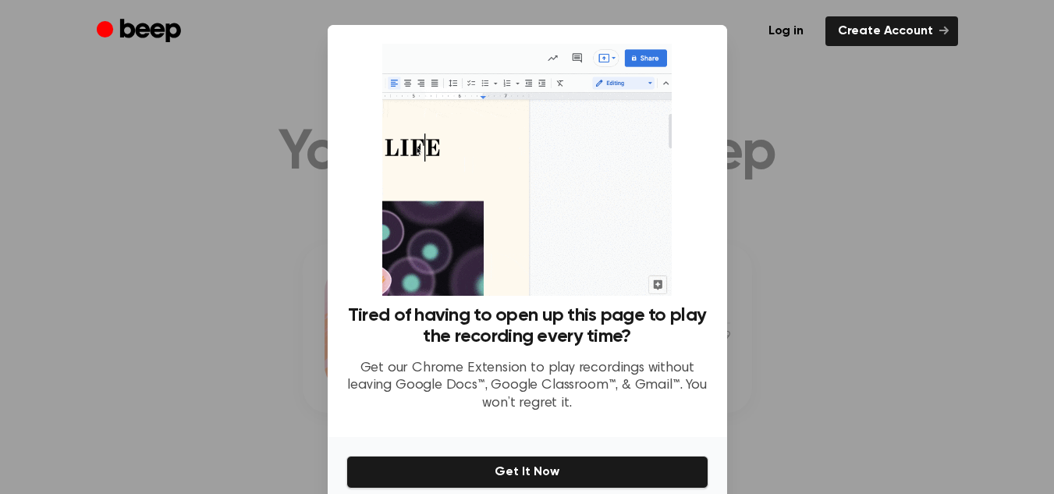 The height and width of the screenshot is (494, 1054). What do you see at coordinates (527, 326) in the screenshot?
I see `h3: Tired of having to open up this page to play the recording every time?` at bounding box center [527, 326].